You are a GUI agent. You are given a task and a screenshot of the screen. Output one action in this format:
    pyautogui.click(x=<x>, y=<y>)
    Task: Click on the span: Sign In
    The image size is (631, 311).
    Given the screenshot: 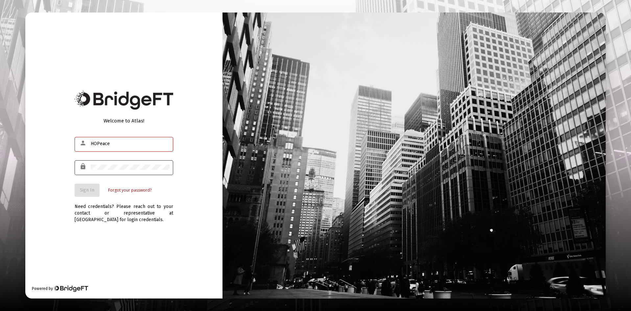 What is the action you would take?
    pyautogui.click(x=87, y=190)
    